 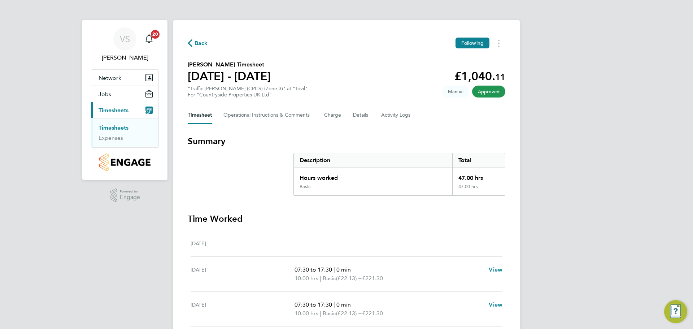 I want to click on div: Total, so click(x=479, y=160).